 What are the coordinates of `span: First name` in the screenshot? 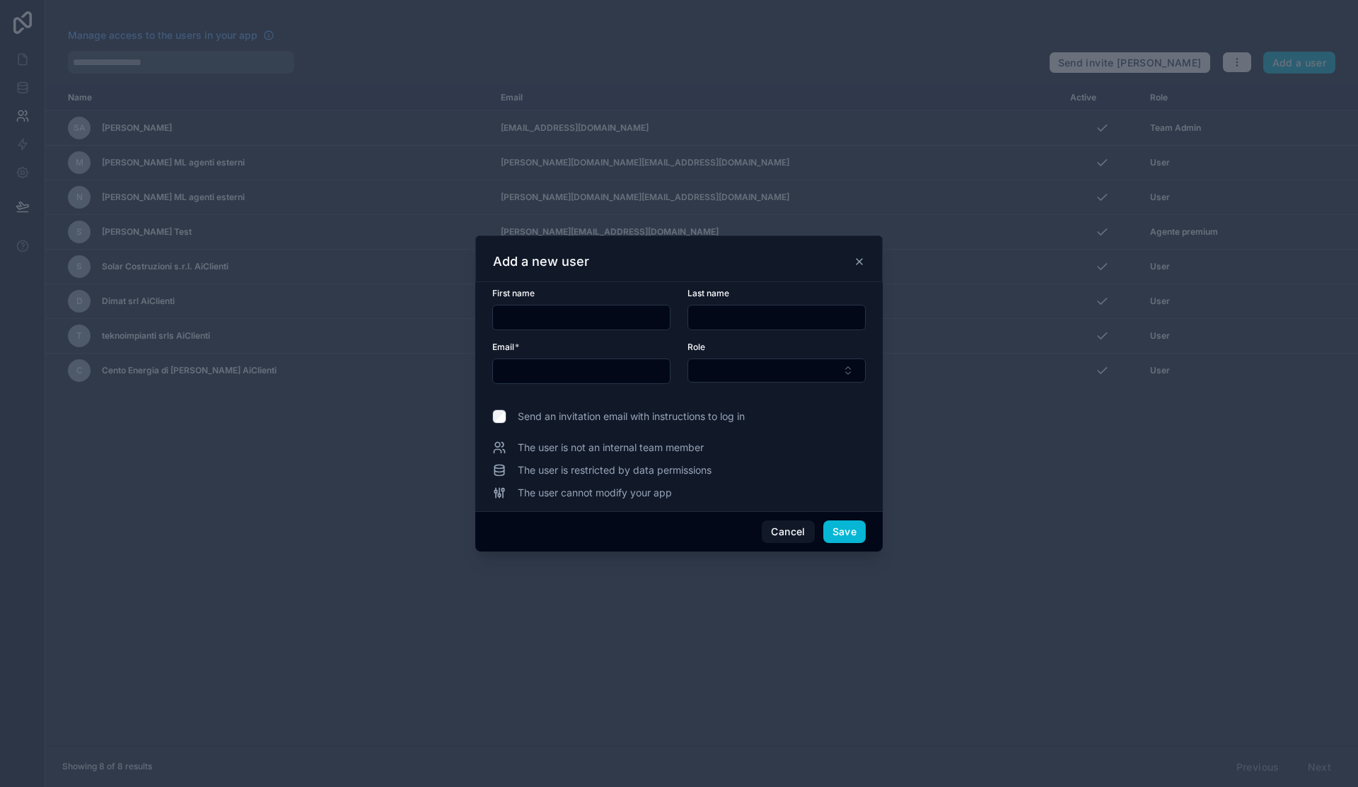 It's located at (513, 293).